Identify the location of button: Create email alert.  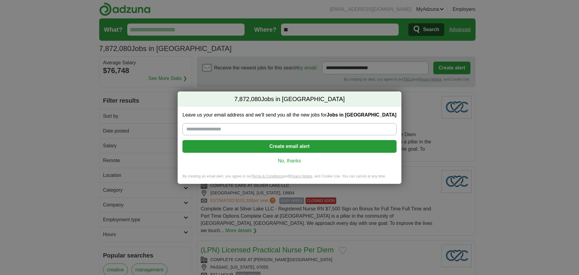
(289, 146).